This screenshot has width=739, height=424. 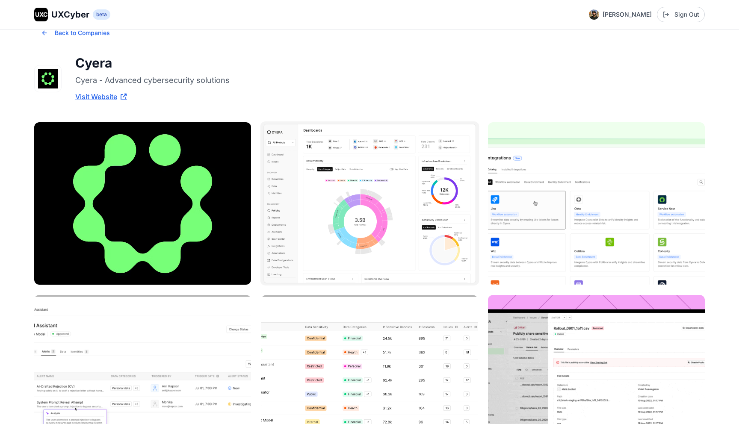 What do you see at coordinates (596, 204) in the screenshot?
I see `img: Cyera image 3` at bounding box center [596, 204].